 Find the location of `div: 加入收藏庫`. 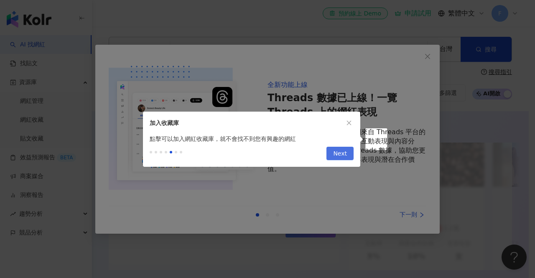

div: 加入收藏庫 is located at coordinates (247, 123).